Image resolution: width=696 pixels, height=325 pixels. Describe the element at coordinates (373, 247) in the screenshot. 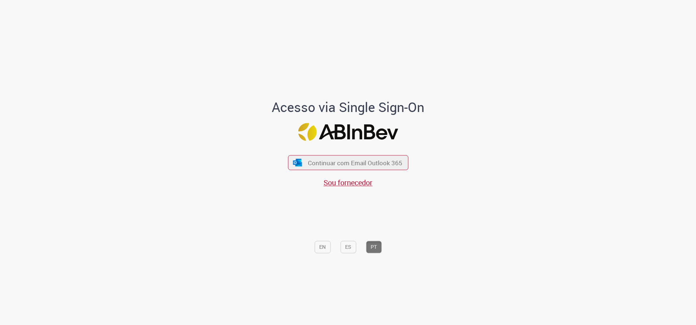

I see `button: PT` at that location.